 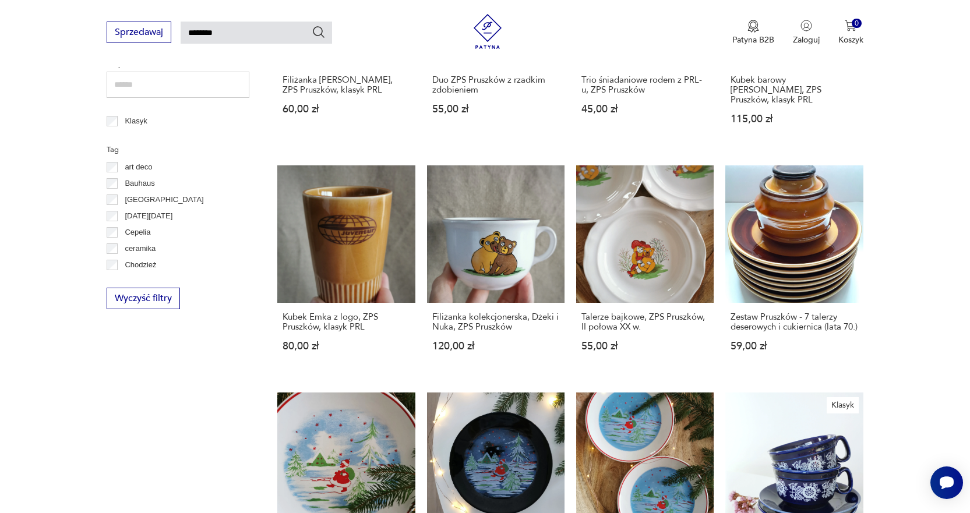 I want to click on h3: Duo ZPS Pruszków z rzadkim zdobieniem, so click(x=496, y=85).